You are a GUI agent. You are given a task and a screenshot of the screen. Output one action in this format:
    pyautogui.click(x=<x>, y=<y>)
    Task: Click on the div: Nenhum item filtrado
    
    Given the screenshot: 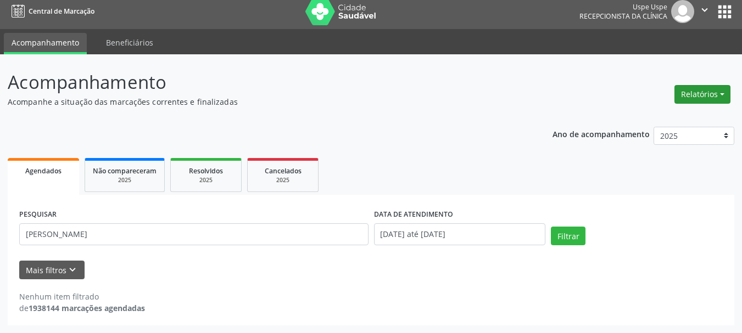 What is the action you would take?
    pyautogui.click(x=82, y=296)
    